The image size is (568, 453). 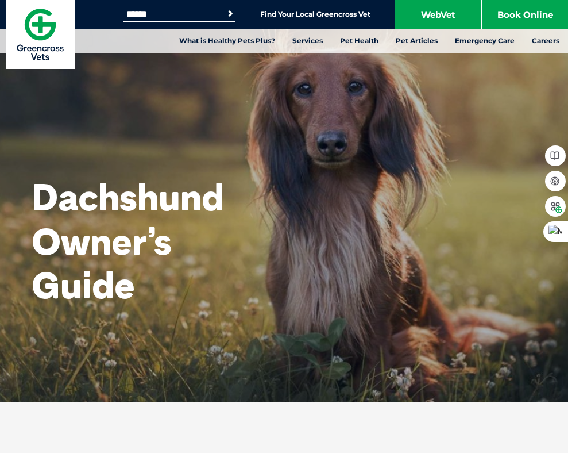 I want to click on a: Emergency Care, so click(x=485, y=41).